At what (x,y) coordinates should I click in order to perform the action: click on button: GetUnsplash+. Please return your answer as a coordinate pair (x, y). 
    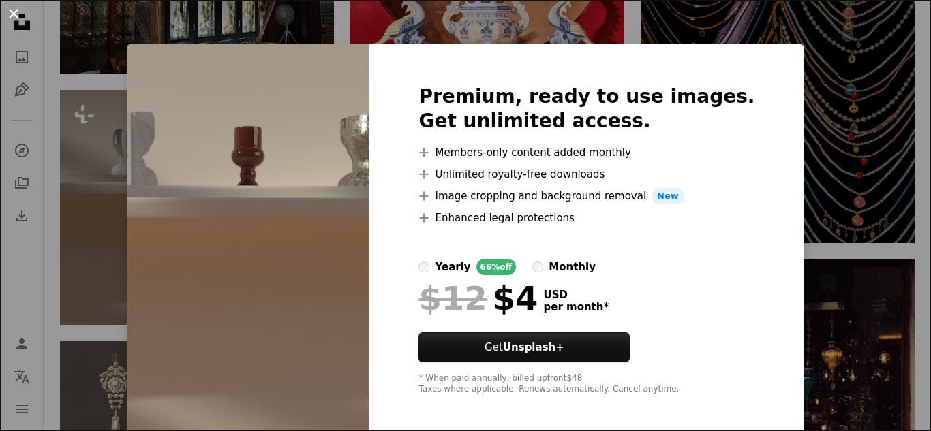
    Looking at the image, I should click on (524, 348).